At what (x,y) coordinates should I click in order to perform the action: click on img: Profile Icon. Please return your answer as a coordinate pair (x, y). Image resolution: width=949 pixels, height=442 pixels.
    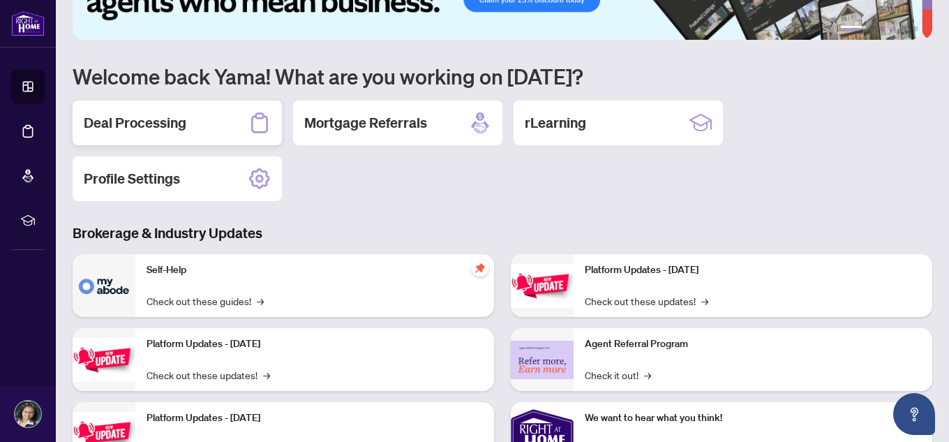
    Looking at the image, I should click on (28, 414).